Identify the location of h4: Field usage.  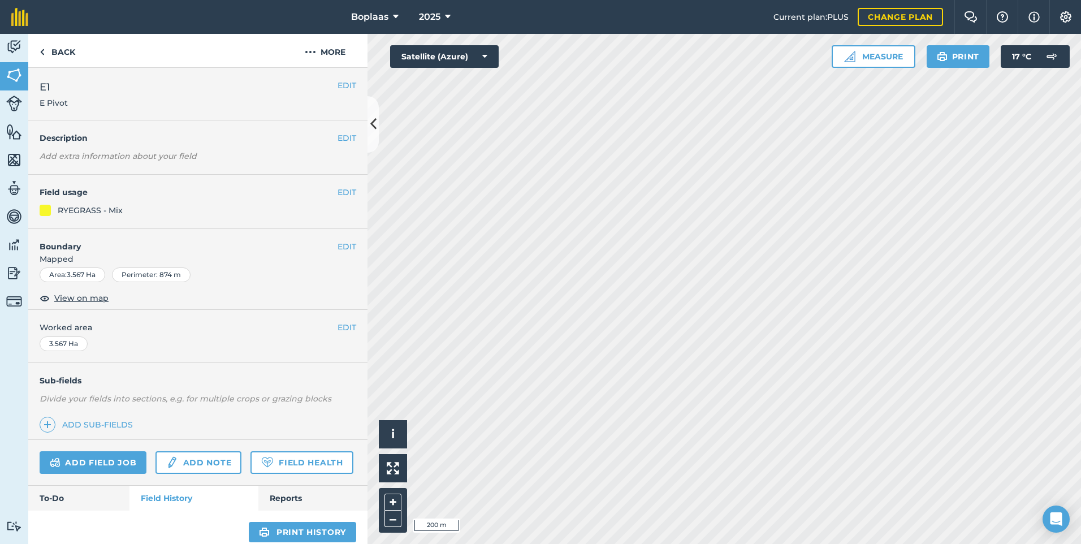
(188, 192).